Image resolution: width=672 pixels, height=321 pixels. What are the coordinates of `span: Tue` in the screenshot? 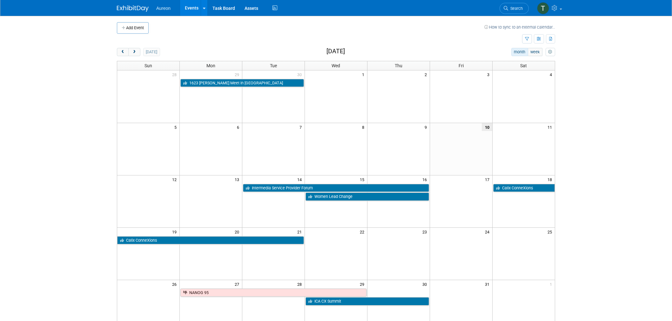 It's located at (273, 66).